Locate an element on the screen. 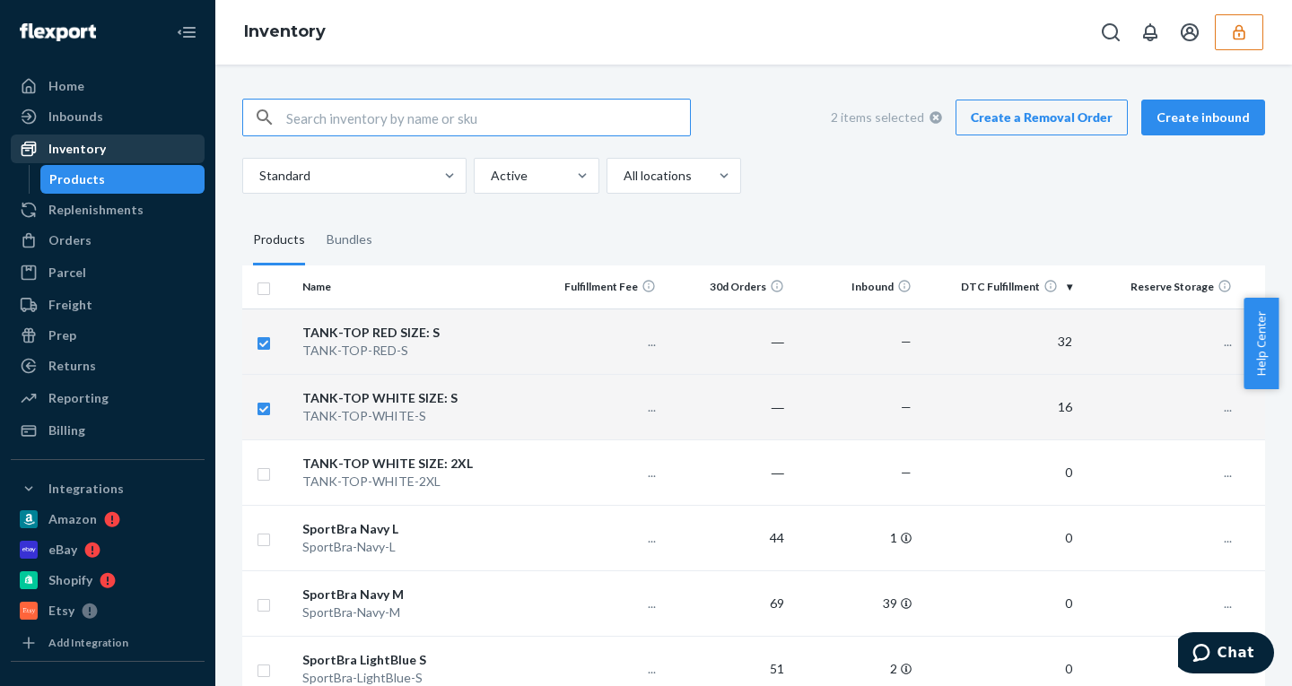 This screenshot has height=686, width=1292. a: eBay is located at coordinates (108, 550).